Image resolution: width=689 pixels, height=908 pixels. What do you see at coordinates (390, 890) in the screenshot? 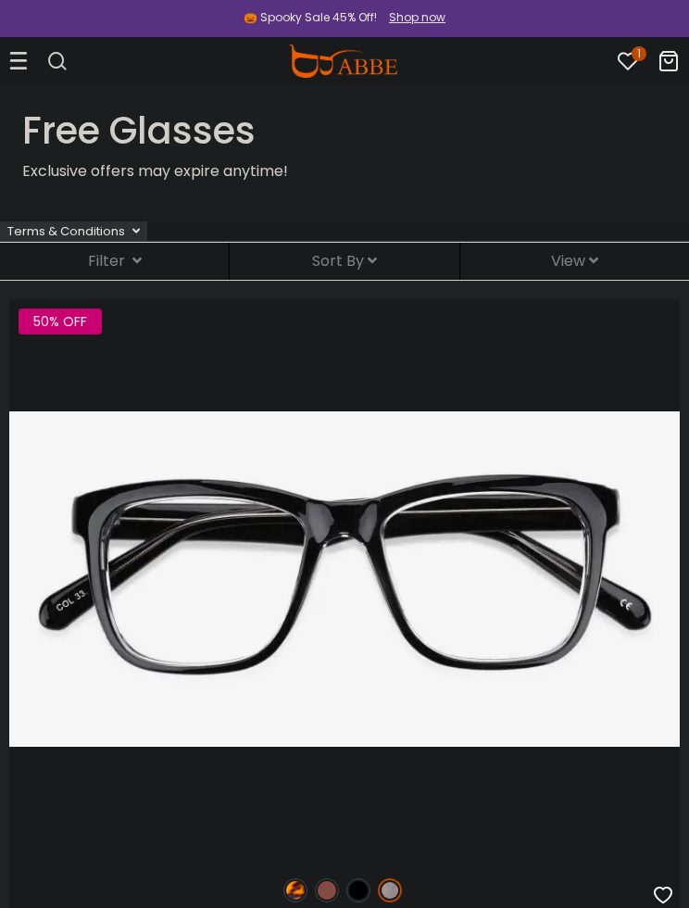
I see `img: Gun` at bounding box center [390, 890].